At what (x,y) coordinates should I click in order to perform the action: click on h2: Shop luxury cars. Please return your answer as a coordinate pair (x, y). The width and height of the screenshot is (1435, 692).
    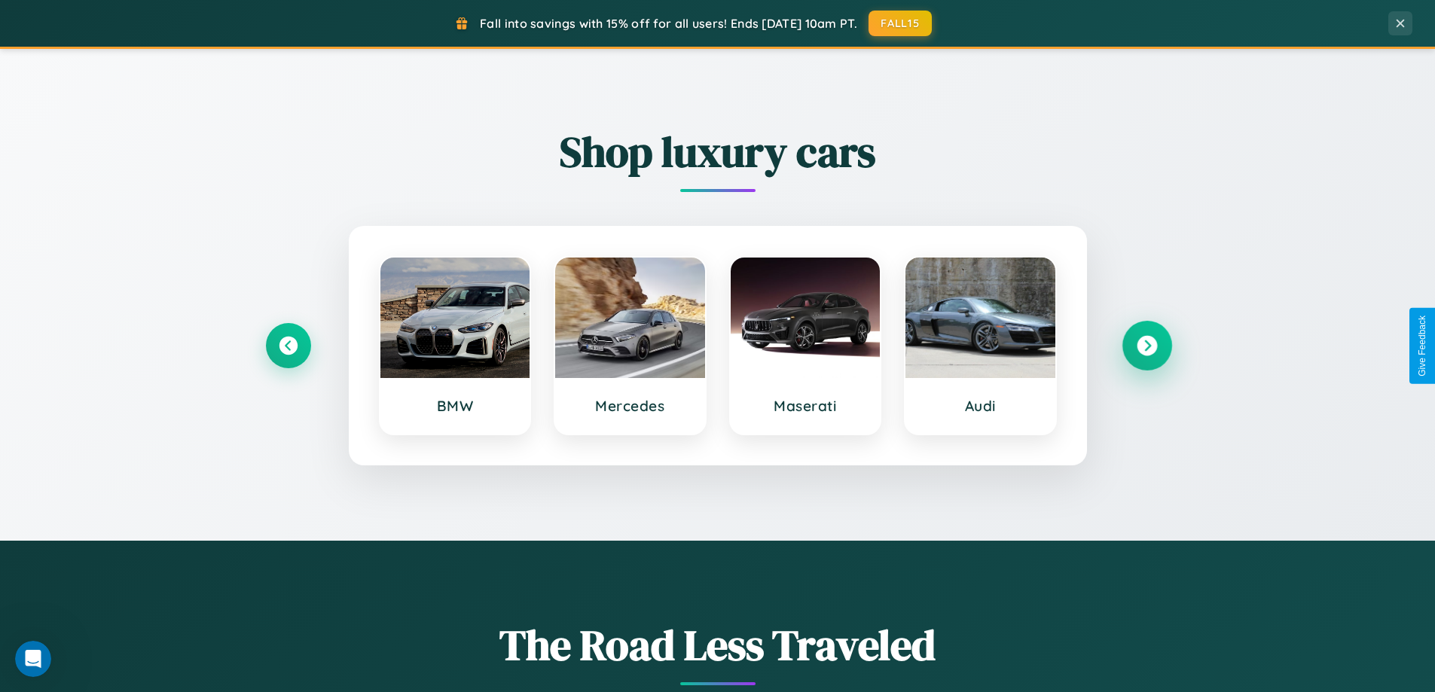
    Looking at the image, I should click on (718, 151).